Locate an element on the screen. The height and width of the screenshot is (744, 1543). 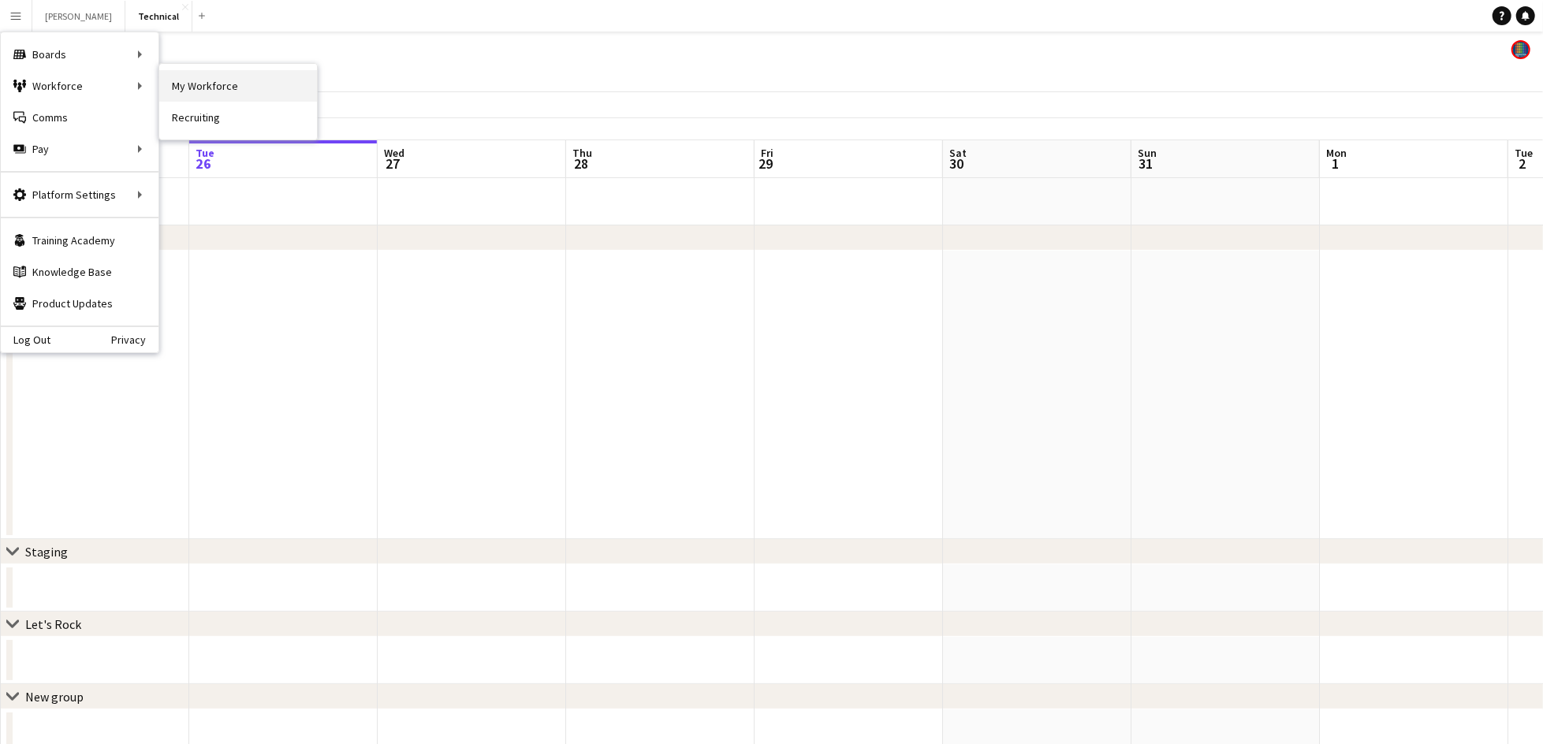
a: My Workforce is located at coordinates (238, 86).